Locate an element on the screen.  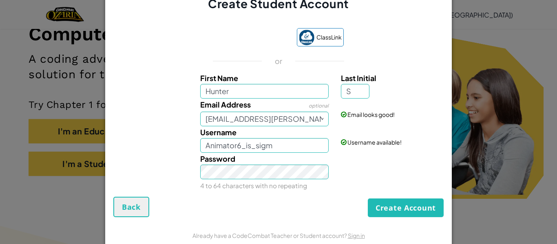
span: Password is located at coordinates (218, 159).